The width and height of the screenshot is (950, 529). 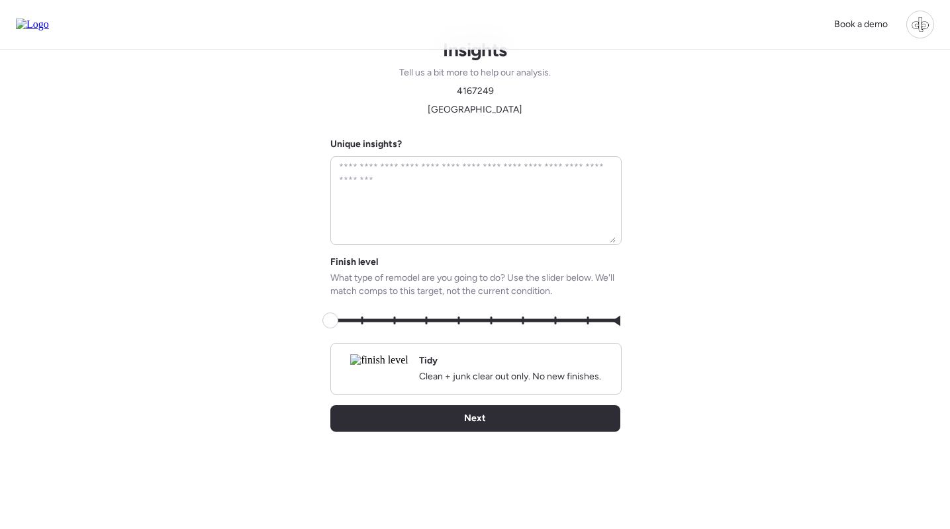 What do you see at coordinates (32, 24) in the screenshot?
I see `img: Logo` at bounding box center [32, 24].